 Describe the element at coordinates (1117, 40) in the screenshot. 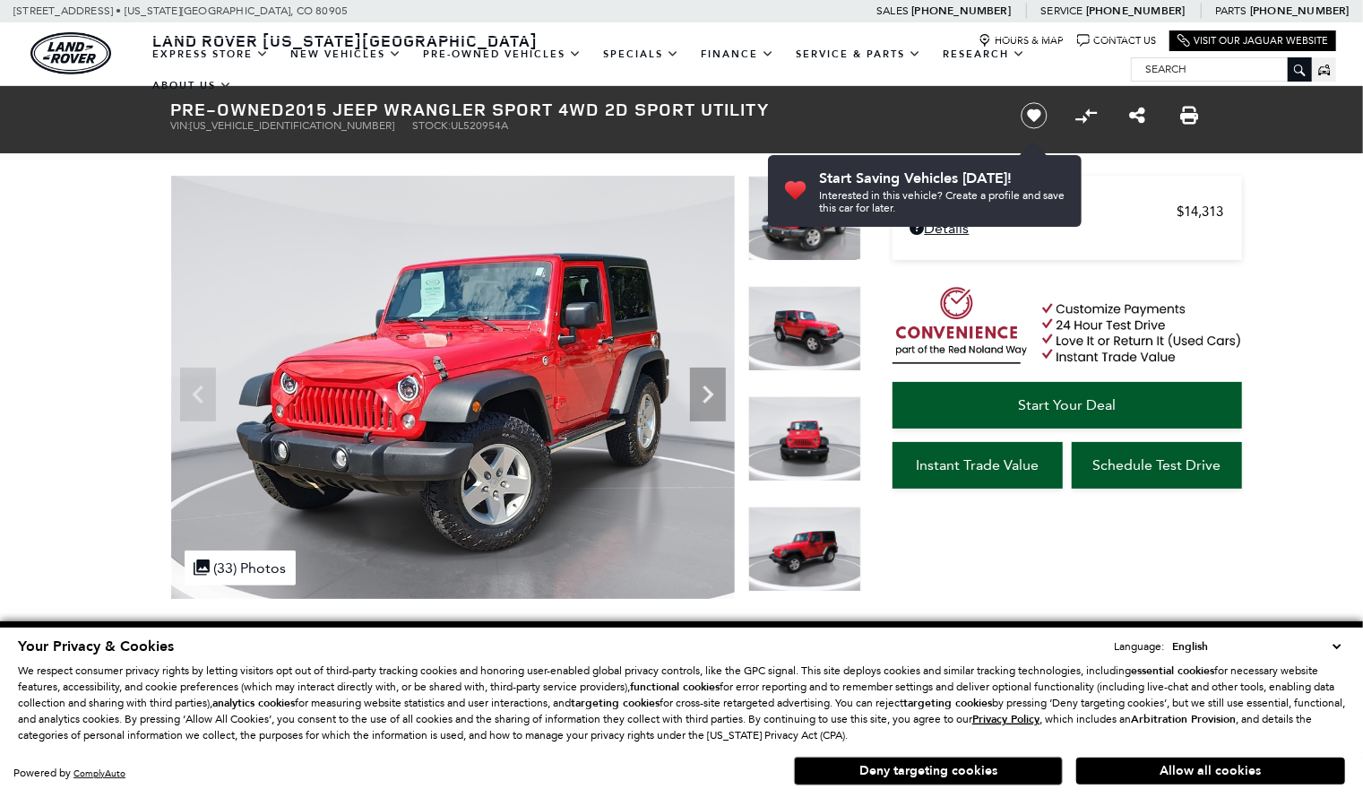

I see `a: Contact Us` at that location.